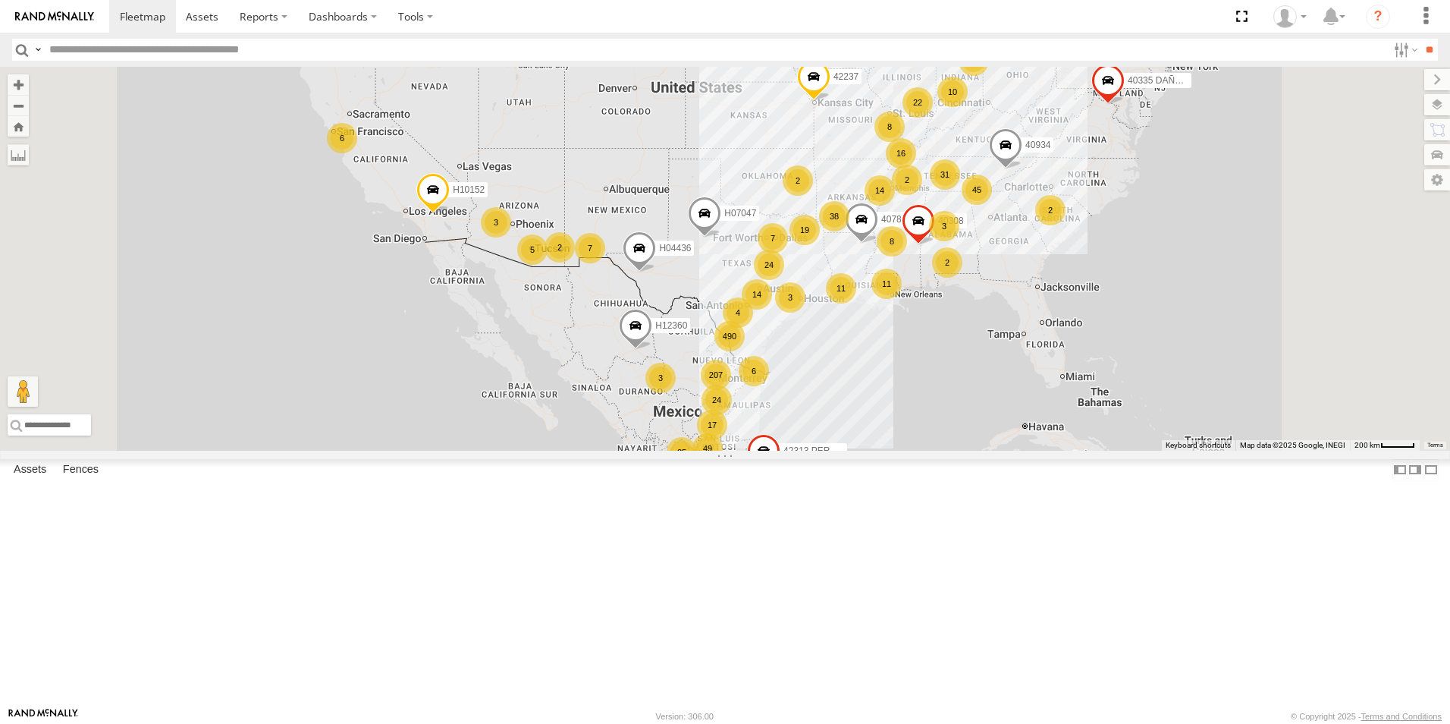 The height and width of the screenshot is (724, 1450). What do you see at coordinates (469, 190) in the screenshot?
I see `span: H10152` at bounding box center [469, 190].